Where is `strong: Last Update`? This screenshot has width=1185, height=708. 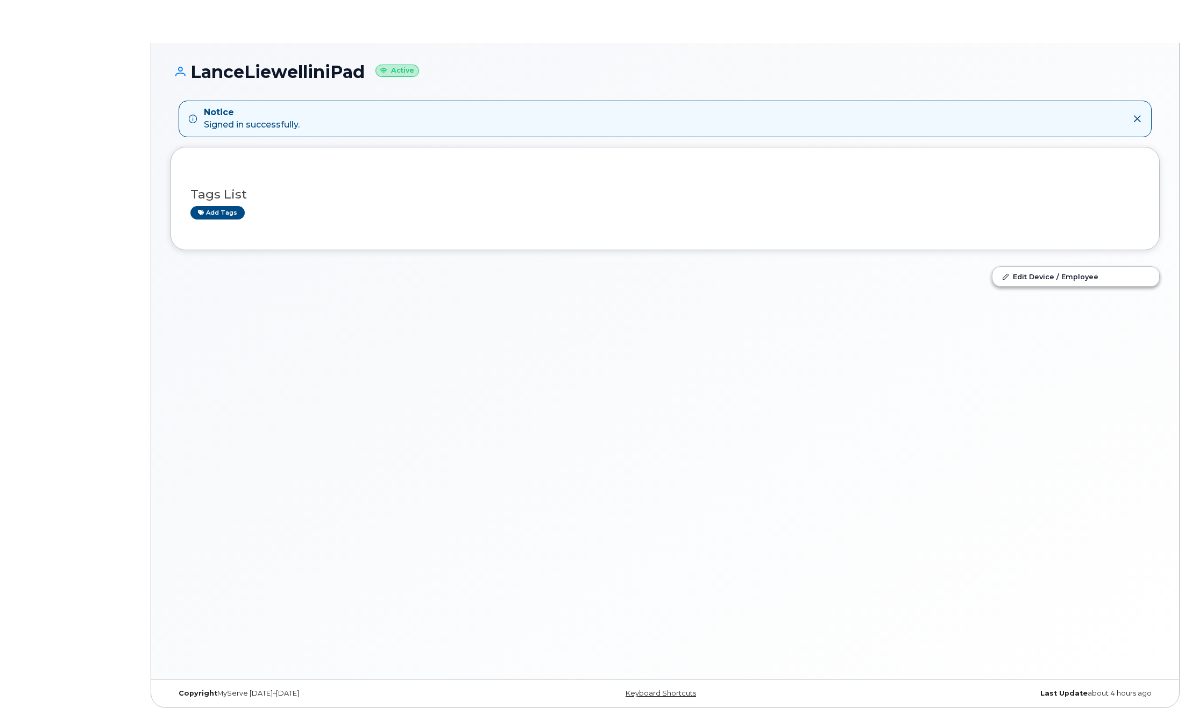 strong: Last Update is located at coordinates (1064, 693).